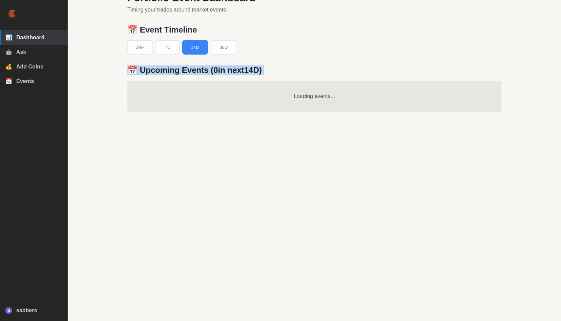 The image size is (561, 321). What do you see at coordinates (314, 96) in the screenshot?
I see `div: Loading events...` at bounding box center [314, 96].